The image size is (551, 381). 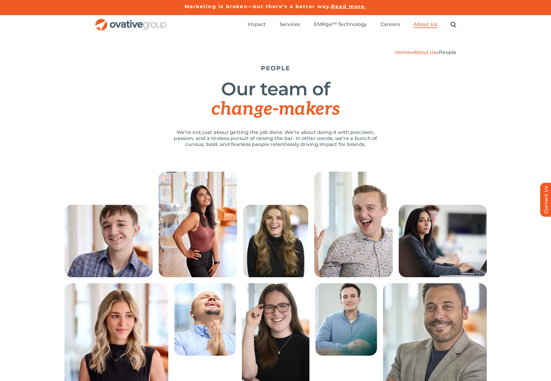 What do you see at coordinates (290, 24) in the screenshot?
I see `span: Services` at bounding box center [290, 24].